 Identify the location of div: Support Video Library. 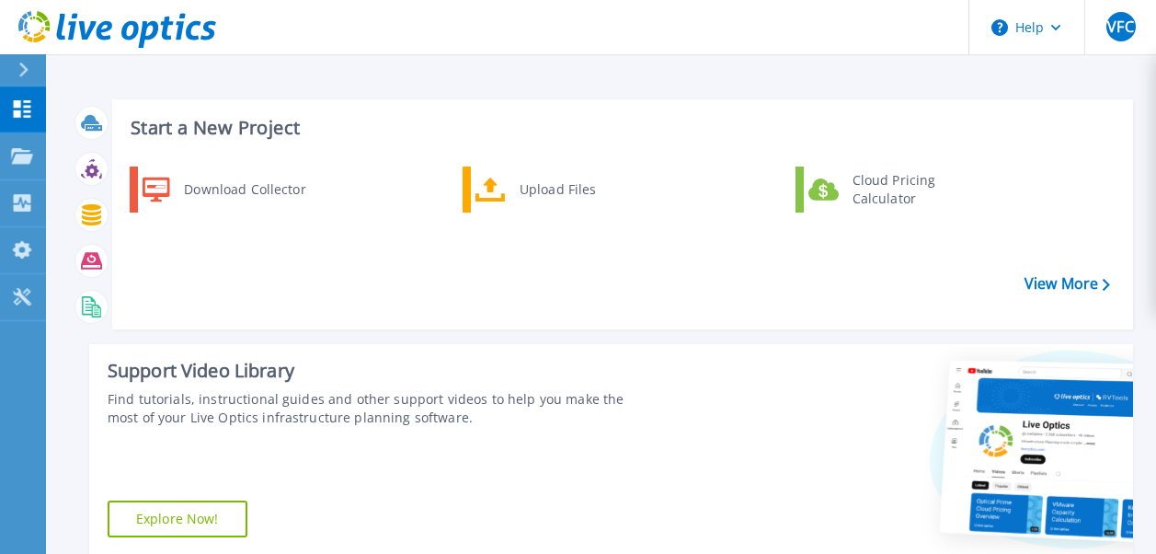
(379, 371).